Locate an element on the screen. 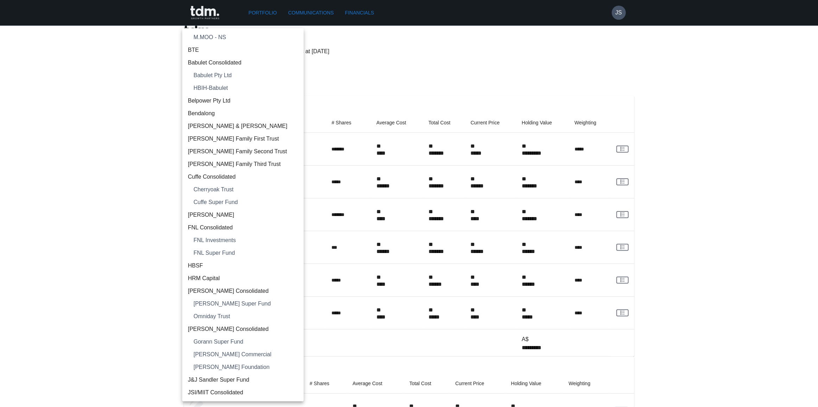 This screenshot has width=818, height=407. span: Cuffe Consolidated is located at coordinates (243, 177).